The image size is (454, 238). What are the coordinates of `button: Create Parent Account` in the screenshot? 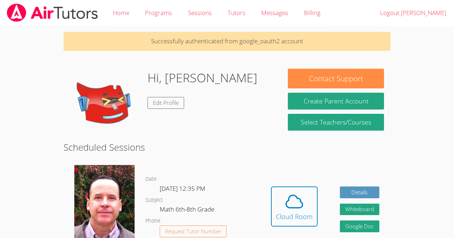 It's located at (335, 101).